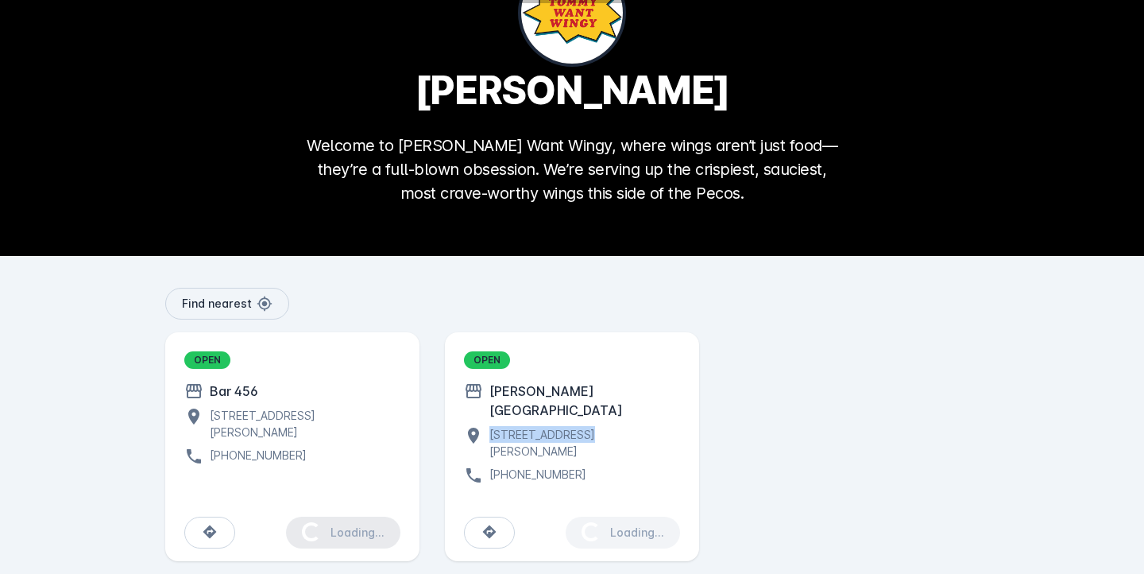 Image resolution: width=1144 pixels, height=574 pixels. Describe the element at coordinates (217, 304) in the screenshot. I see `span: Find nearest` at that location.